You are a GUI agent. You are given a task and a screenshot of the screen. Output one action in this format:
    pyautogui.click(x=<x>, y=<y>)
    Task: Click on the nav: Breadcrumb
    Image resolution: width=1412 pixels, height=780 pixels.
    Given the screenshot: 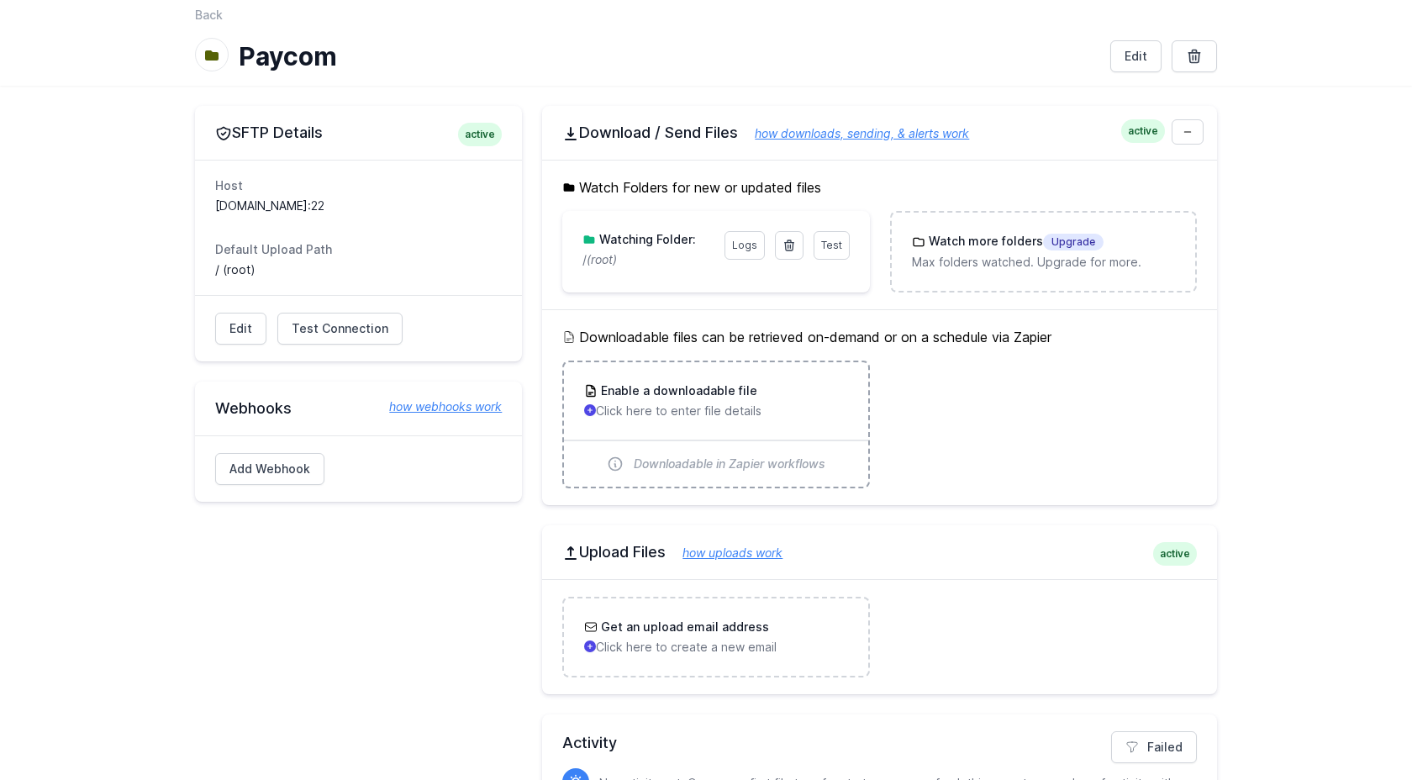 What is the action you would take?
    pyautogui.click(x=706, y=20)
    